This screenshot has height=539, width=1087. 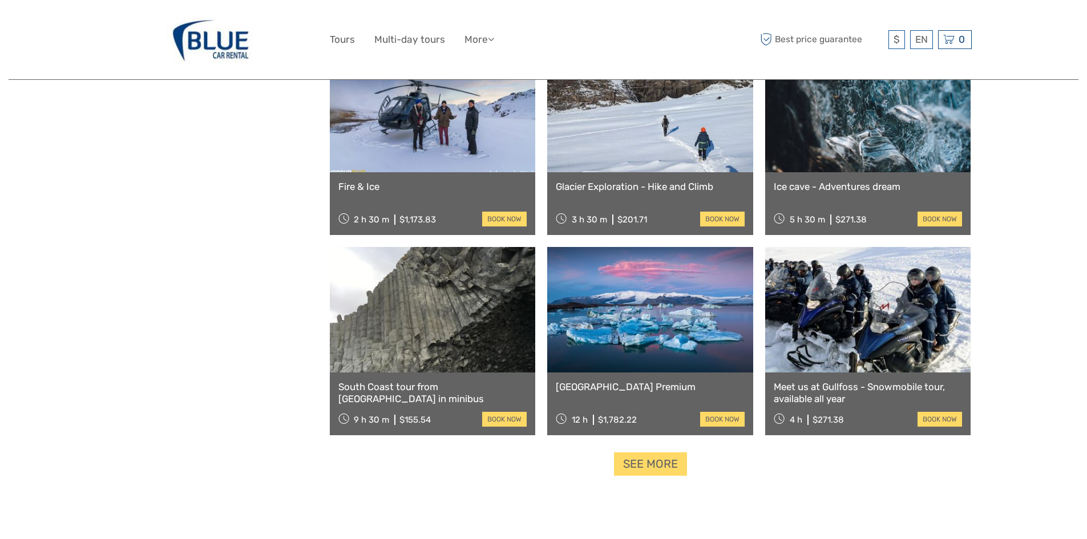 I want to click on div: $155.54, so click(x=415, y=420).